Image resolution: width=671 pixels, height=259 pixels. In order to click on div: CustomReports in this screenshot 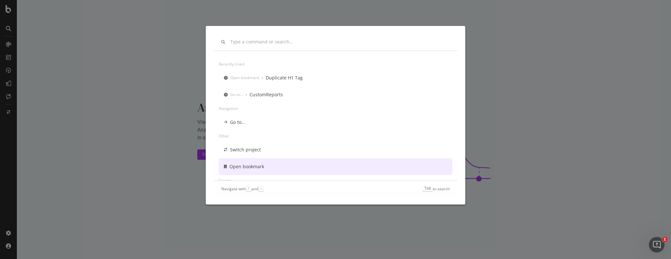, I will do `click(266, 95)`.